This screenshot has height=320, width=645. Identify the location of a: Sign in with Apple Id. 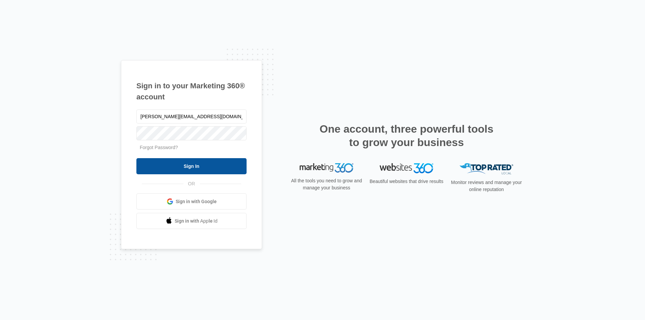
(192, 221).